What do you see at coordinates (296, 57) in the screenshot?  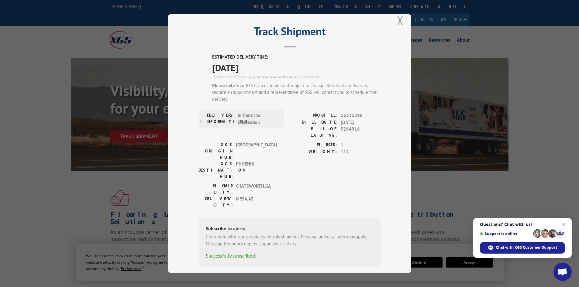 I see `label: ESTIMATED DELIVERY TIME:` at bounding box center [296, 57].